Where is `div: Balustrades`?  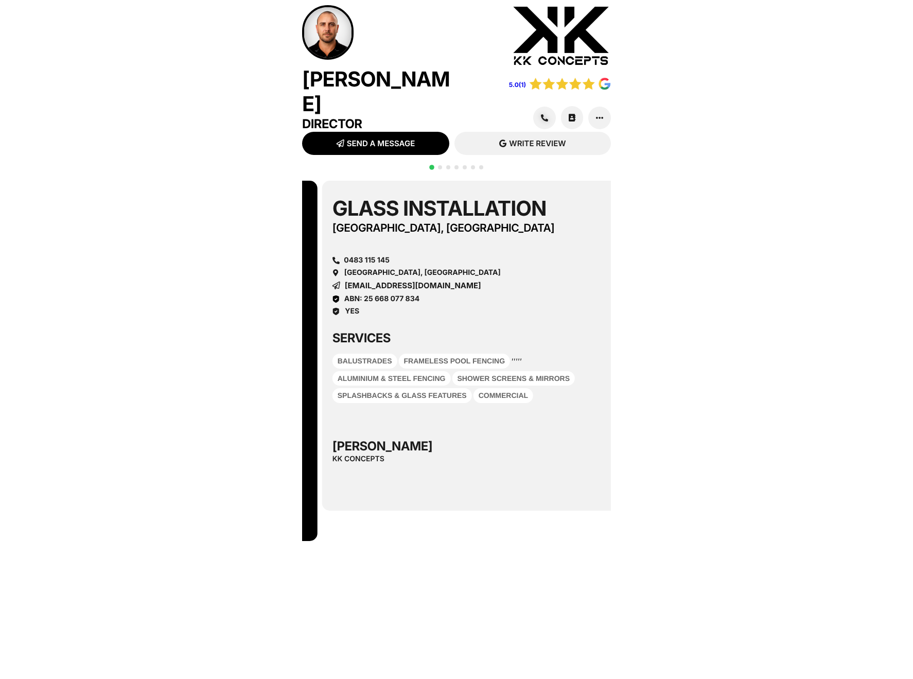 div: Balustrades is located at coordinates (365, 361).